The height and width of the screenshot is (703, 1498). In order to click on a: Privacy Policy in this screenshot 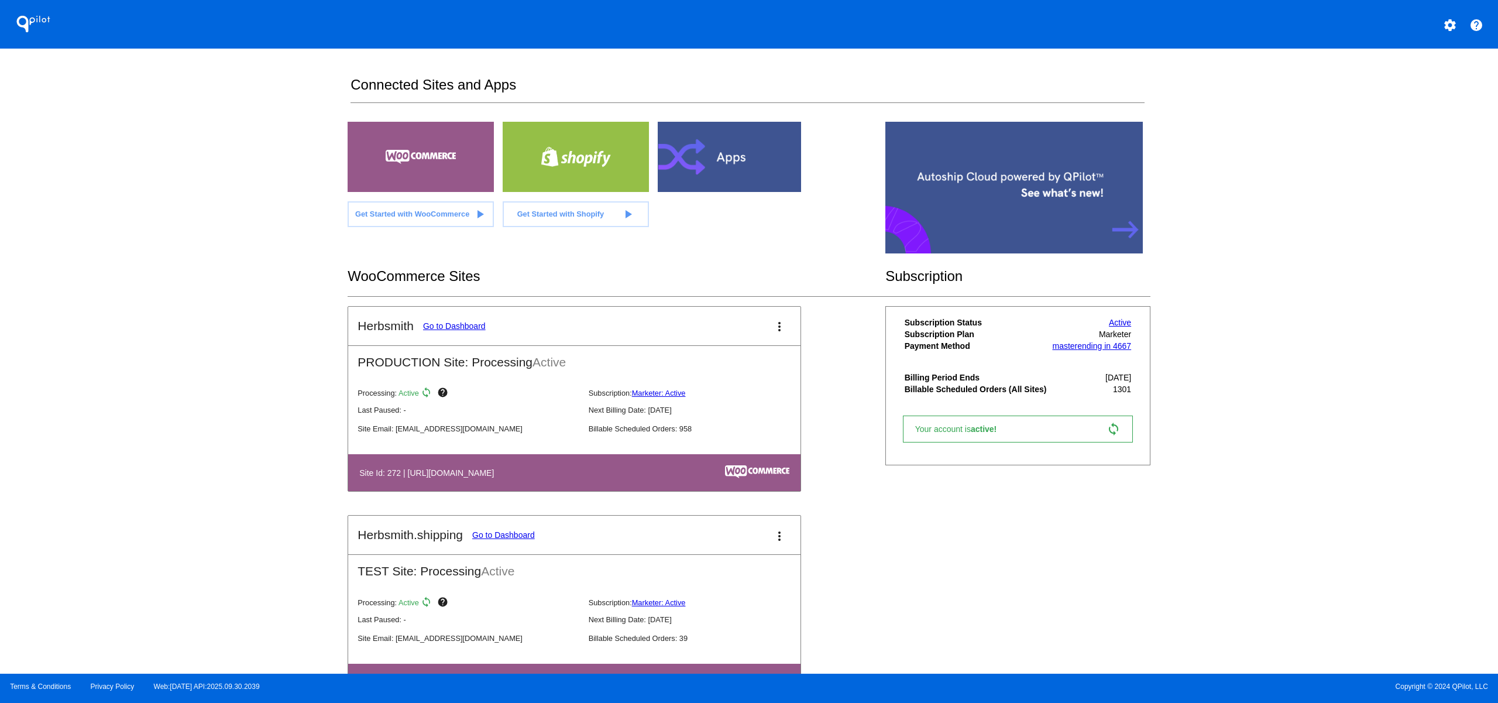, I will do `click(112, 686)`.